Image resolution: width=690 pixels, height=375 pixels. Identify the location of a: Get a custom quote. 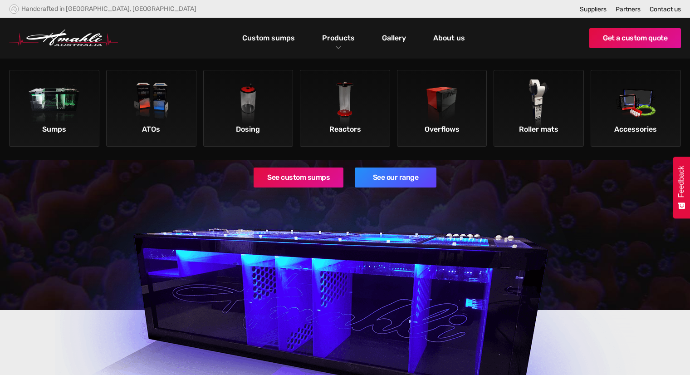
(635, 38).